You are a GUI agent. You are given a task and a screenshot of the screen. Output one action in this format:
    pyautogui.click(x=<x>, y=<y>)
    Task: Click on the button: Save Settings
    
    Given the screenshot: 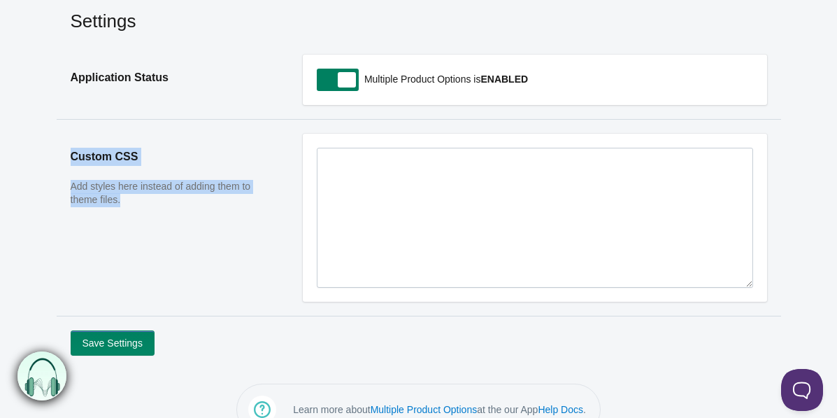 What is the action you would take?
    pyautogui.click(x=113, y=343)
    